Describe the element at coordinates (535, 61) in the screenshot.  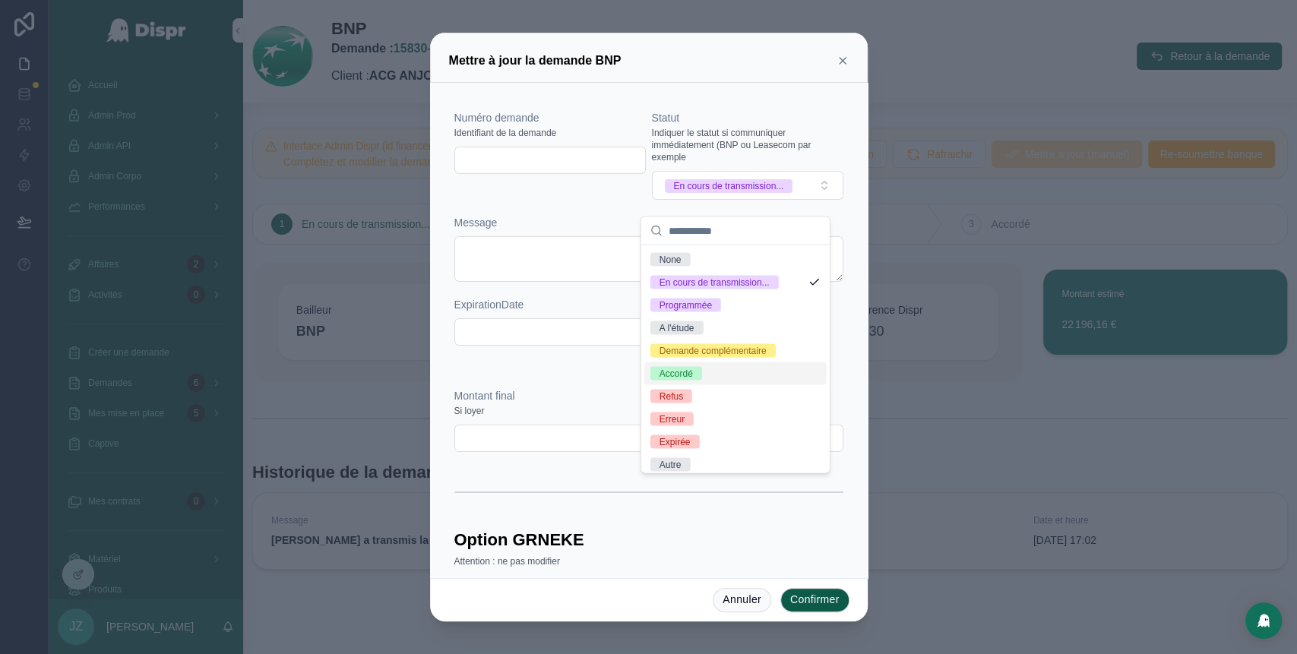
I see `h3: Mettre à jour la demande BNP` at that location.